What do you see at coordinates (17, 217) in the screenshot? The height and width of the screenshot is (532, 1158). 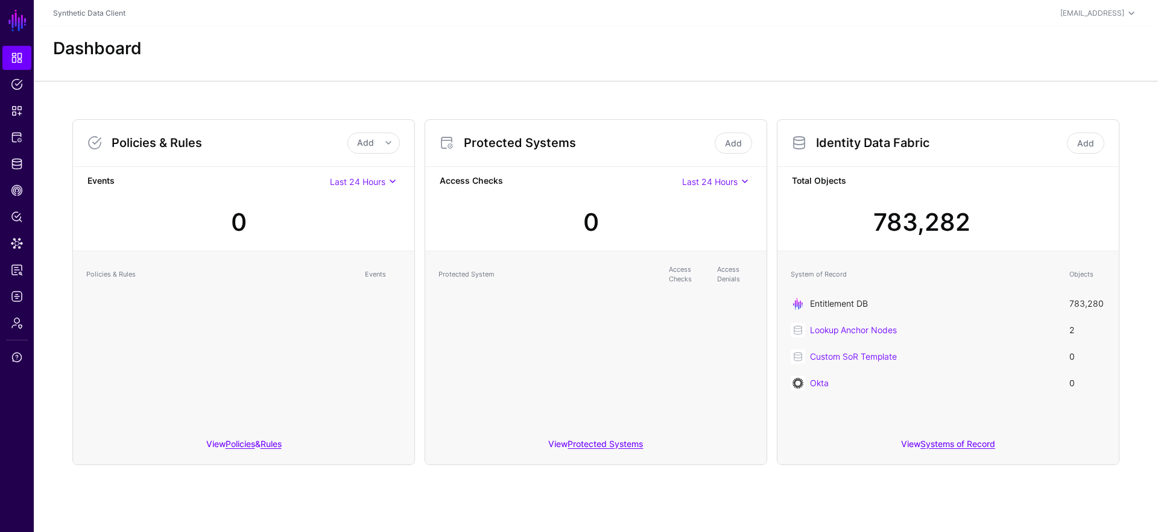 I see `span: Policy Lens` at bounding box center [17, 217].